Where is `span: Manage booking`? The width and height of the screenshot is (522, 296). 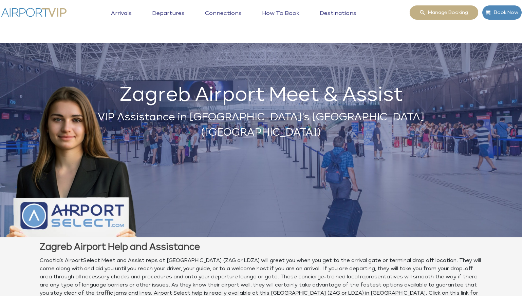
span: Manage booking is located at coordinates (446, 13).